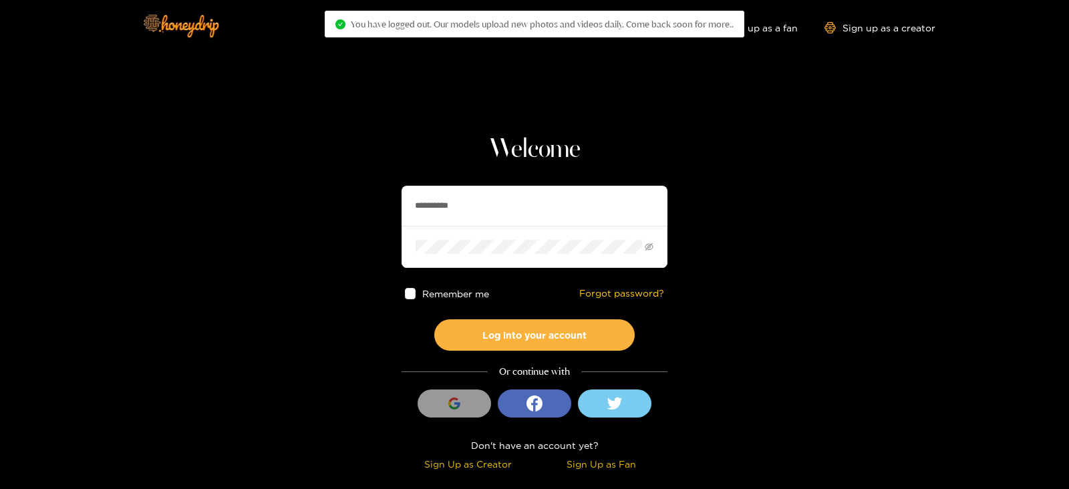 The width and height of the screenshot is (1069, 489). Describe the element at coordinates (534, 150) in the screenshot. I see `h1: Welcome` at that location.